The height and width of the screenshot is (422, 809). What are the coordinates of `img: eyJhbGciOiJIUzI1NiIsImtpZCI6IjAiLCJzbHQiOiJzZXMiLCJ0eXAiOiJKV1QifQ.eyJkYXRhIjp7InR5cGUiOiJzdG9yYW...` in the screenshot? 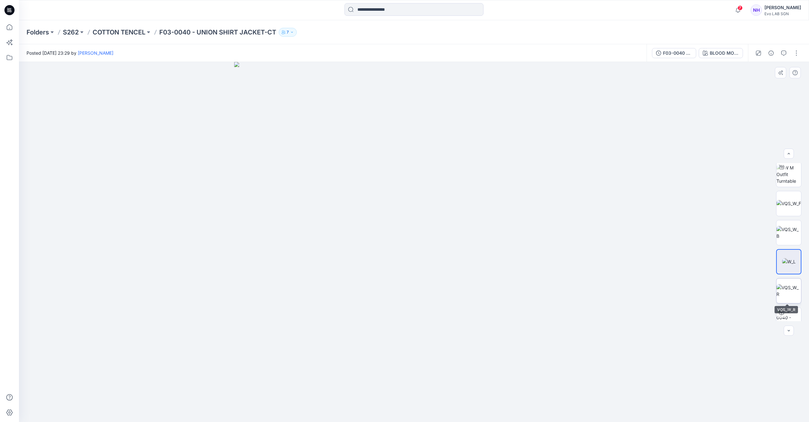 It's located at (414, 242).